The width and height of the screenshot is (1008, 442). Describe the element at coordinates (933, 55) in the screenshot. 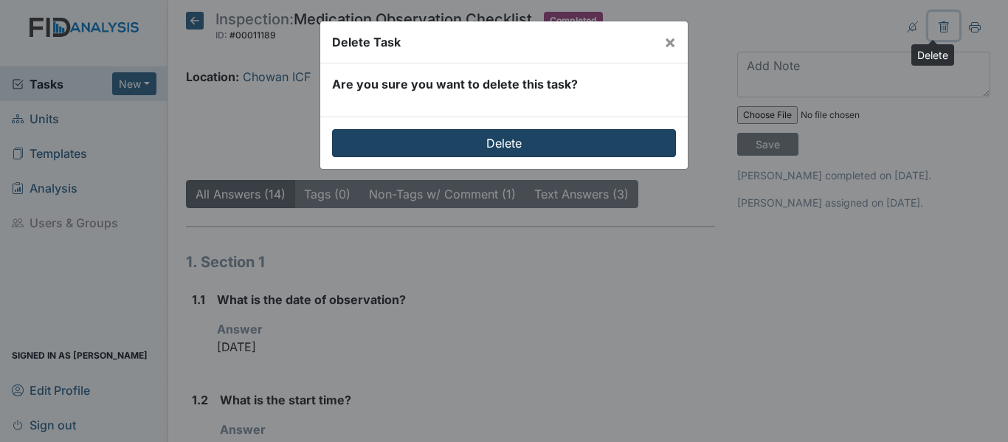

I see `div: Delete` at that location.